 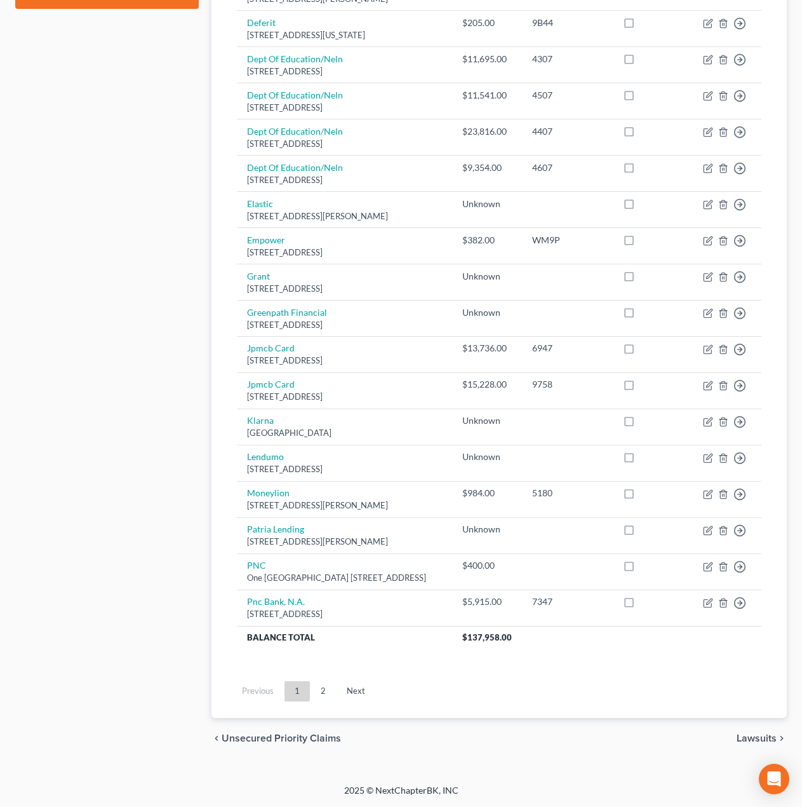 I want to click on a: Patria Lending, so click(x=276, y=528).